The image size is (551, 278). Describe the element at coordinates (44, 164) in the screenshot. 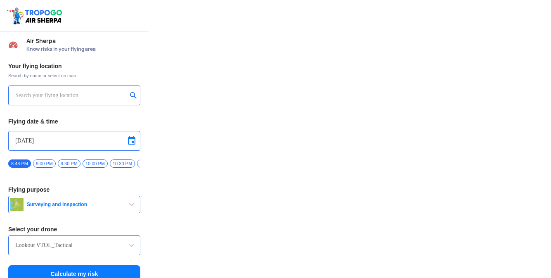

I see `span: 9:00 PM` at that location.